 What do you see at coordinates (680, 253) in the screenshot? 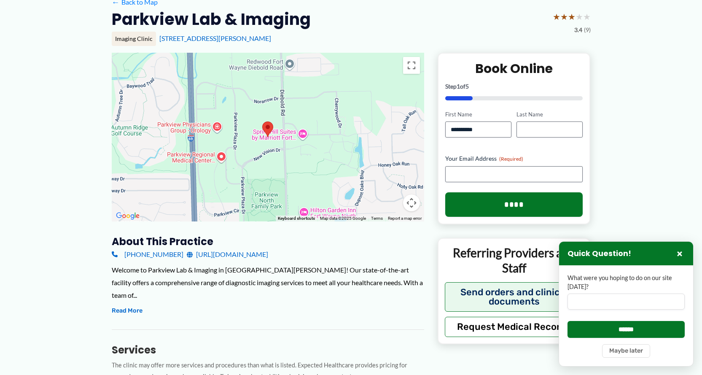
I see `button: Close` at bounding box center [680, 253].